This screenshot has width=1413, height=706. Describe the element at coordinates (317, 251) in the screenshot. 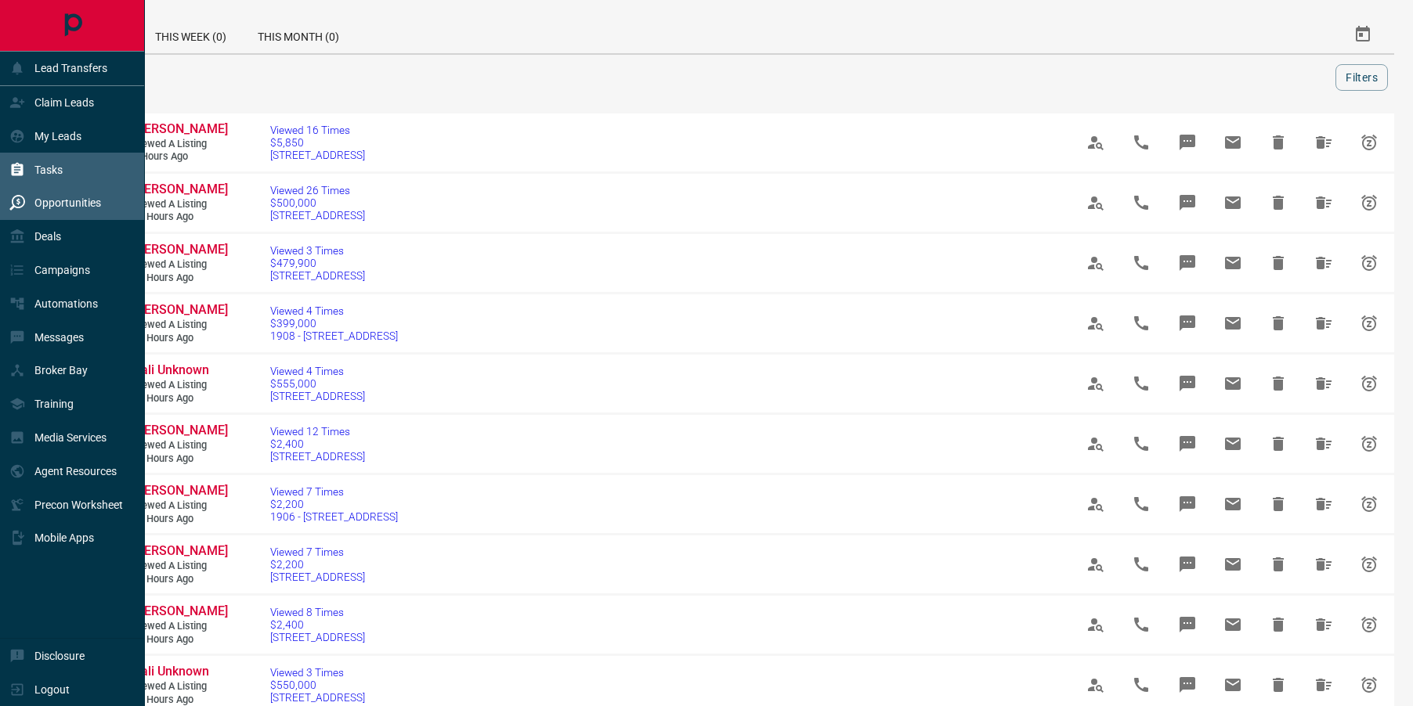

I see `span: Viewed 3 Times` at that location.